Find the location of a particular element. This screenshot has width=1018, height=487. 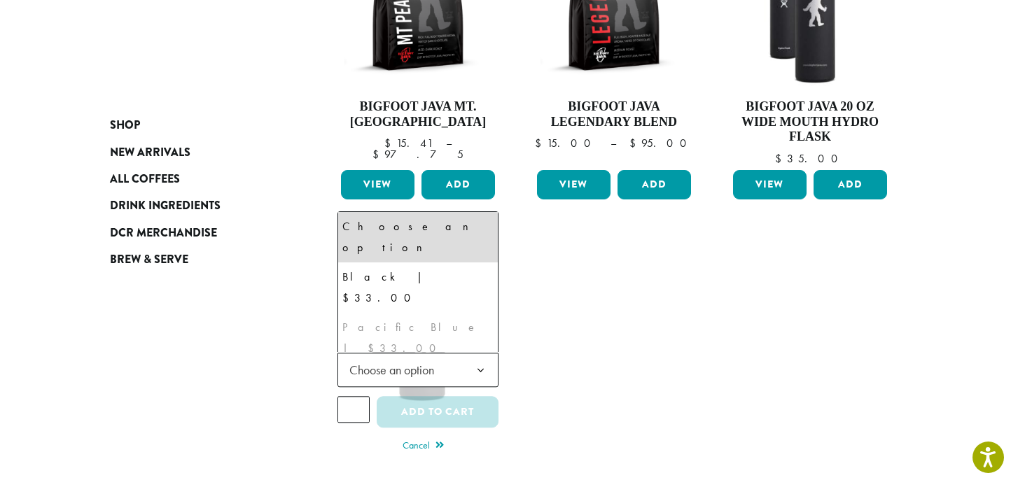

bdi: 35.00 is located at coordinates (809, 158).